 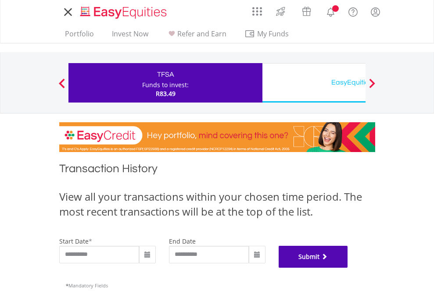 I want to click on h1: Transaction History, so click(x=217, y=171).